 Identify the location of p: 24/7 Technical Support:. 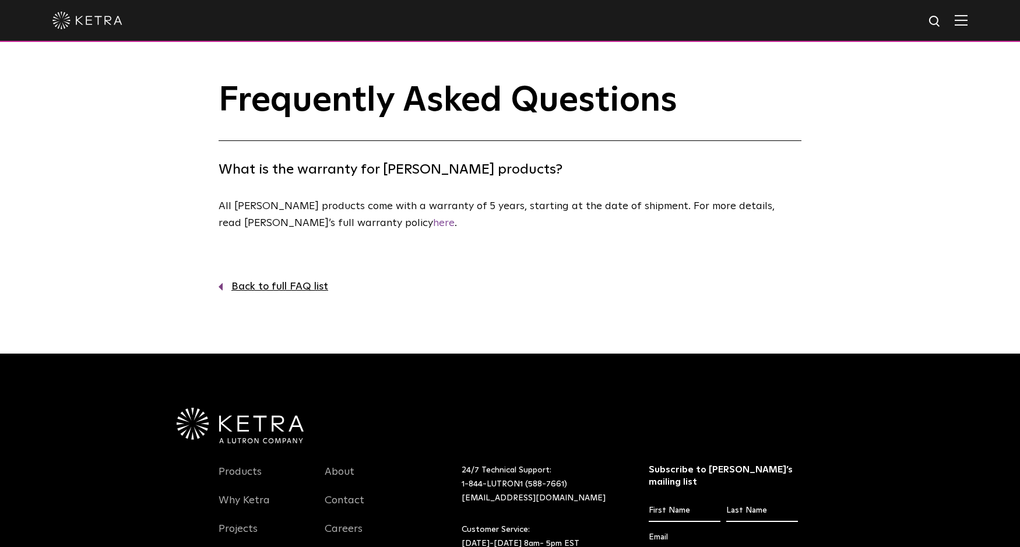
(540, 484).